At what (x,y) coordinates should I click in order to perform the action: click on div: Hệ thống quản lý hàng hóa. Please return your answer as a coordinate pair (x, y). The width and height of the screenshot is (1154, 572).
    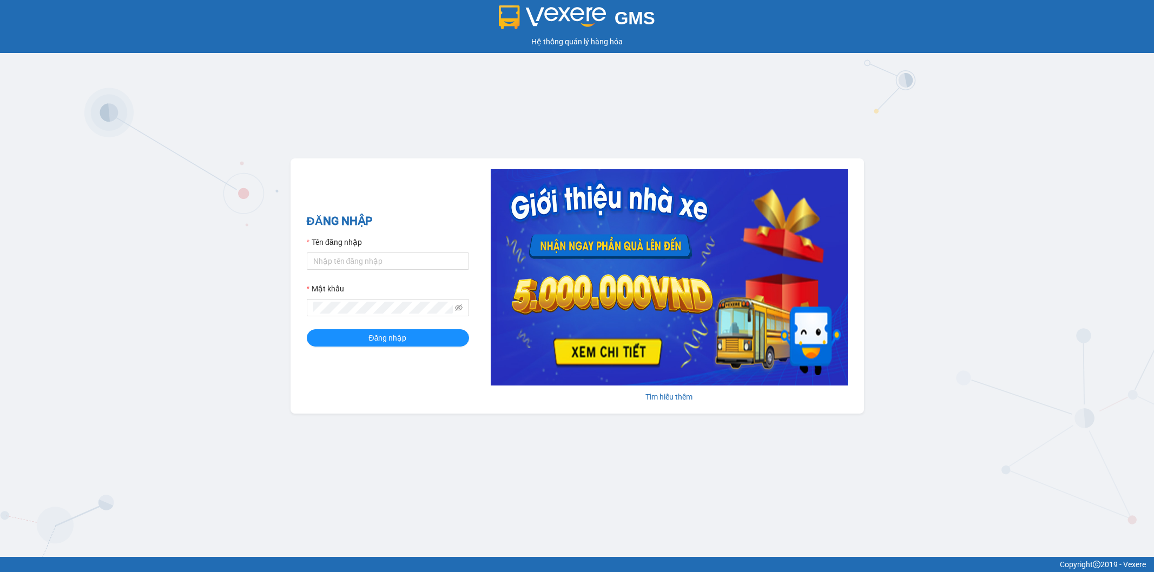
    Looking at the image, I should click on (577, 42).